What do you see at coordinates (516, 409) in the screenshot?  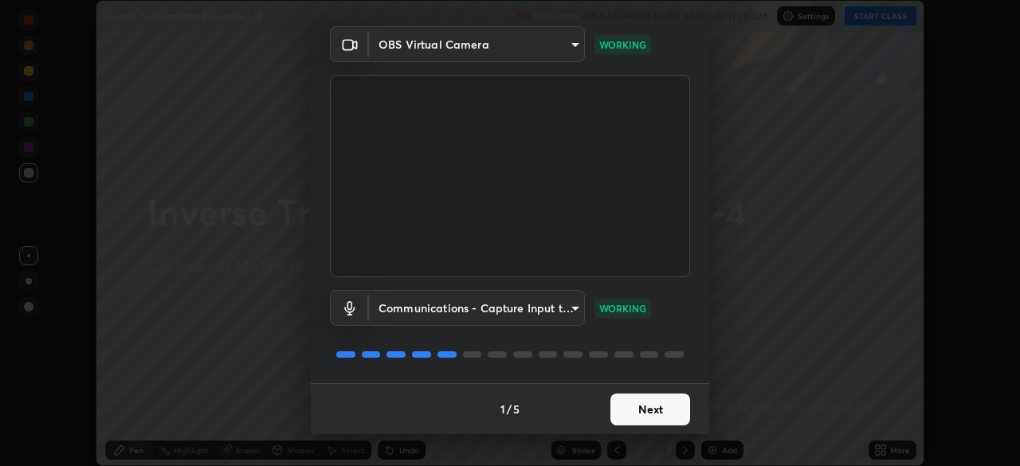 I see `h4: 5` at bounding box center [516, 409].